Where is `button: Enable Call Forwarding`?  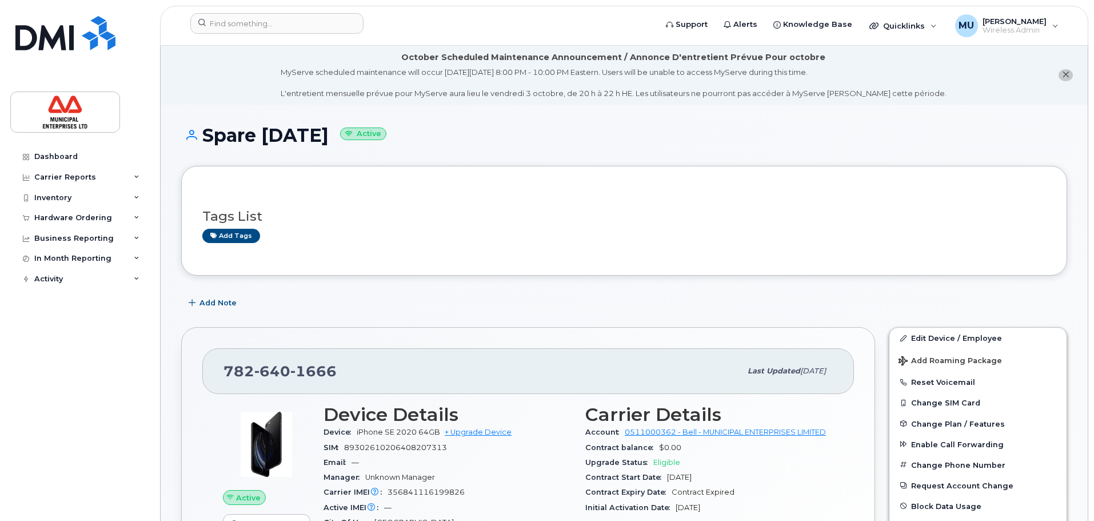
button: Enable Call Forwarding is located at coordinates (978, 444).